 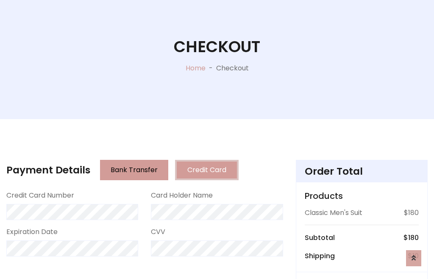 What do you see at coordinates (232, 68) in the screenshot?
I see `p: Checkout` at bounding box center [232, 68].